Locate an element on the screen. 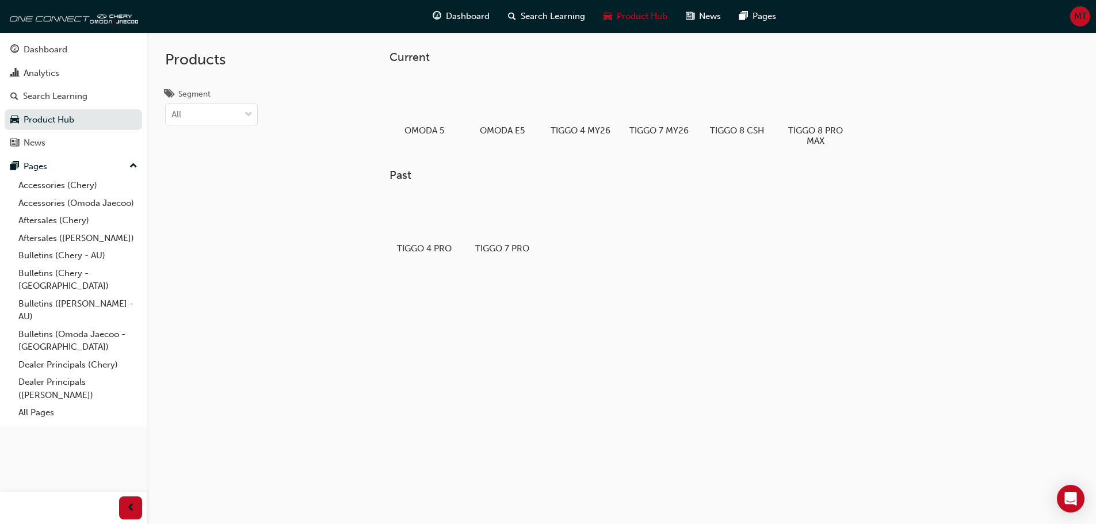 Image resolution: width=1096 pixels, height=524 pixels. a: Dealer Principals (Chery) is located at coordinates (78, 365).